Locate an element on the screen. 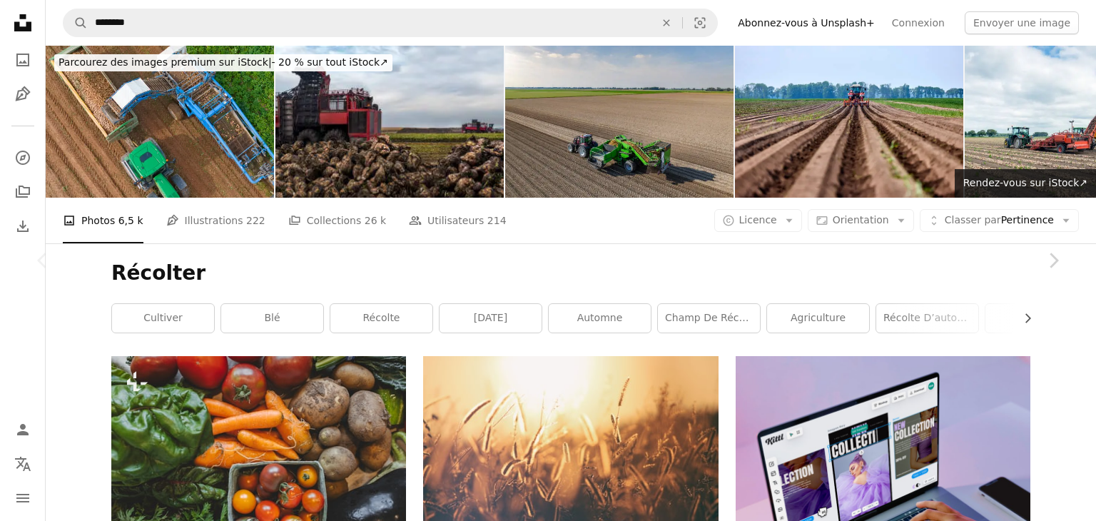 The width and height of the screenshot is (1096, 521). span: 222 is located at coordinates (255, 221).